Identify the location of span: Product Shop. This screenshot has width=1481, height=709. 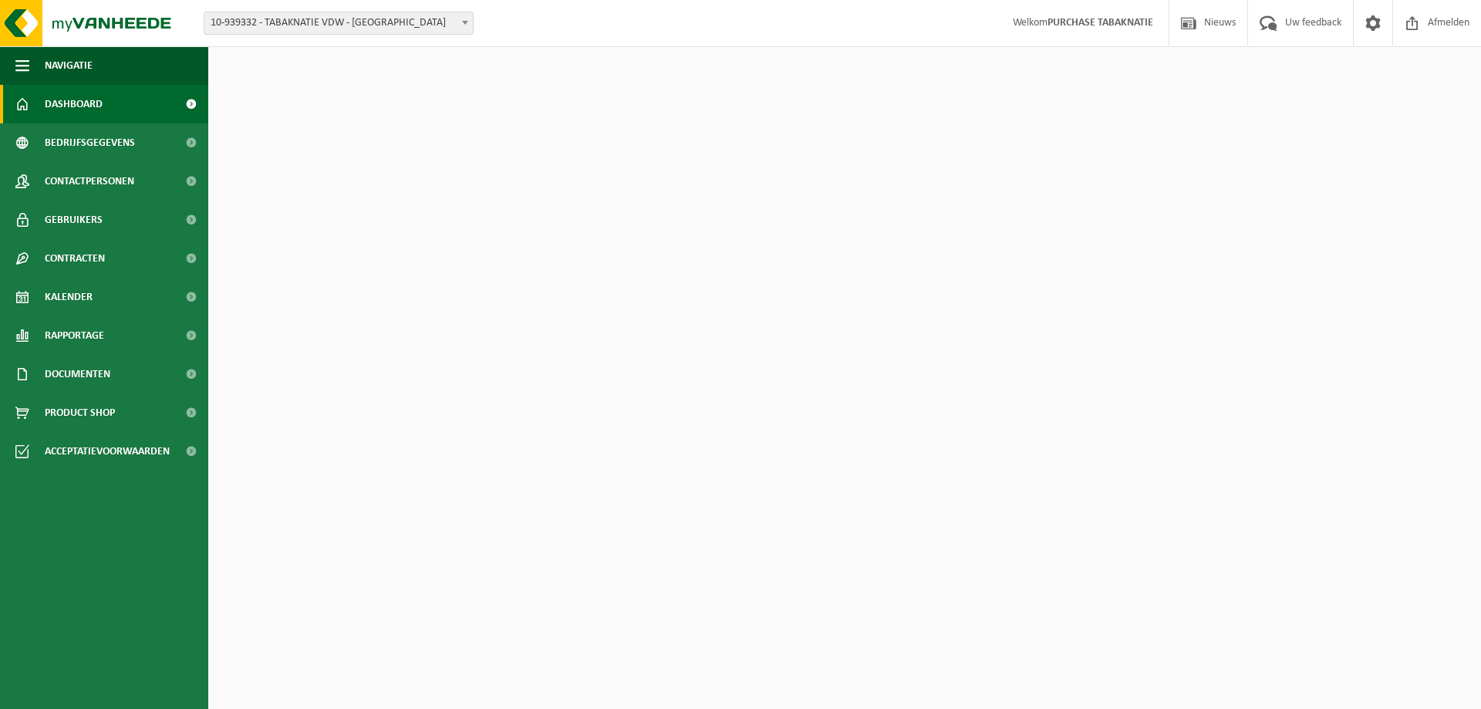
(79, 413).